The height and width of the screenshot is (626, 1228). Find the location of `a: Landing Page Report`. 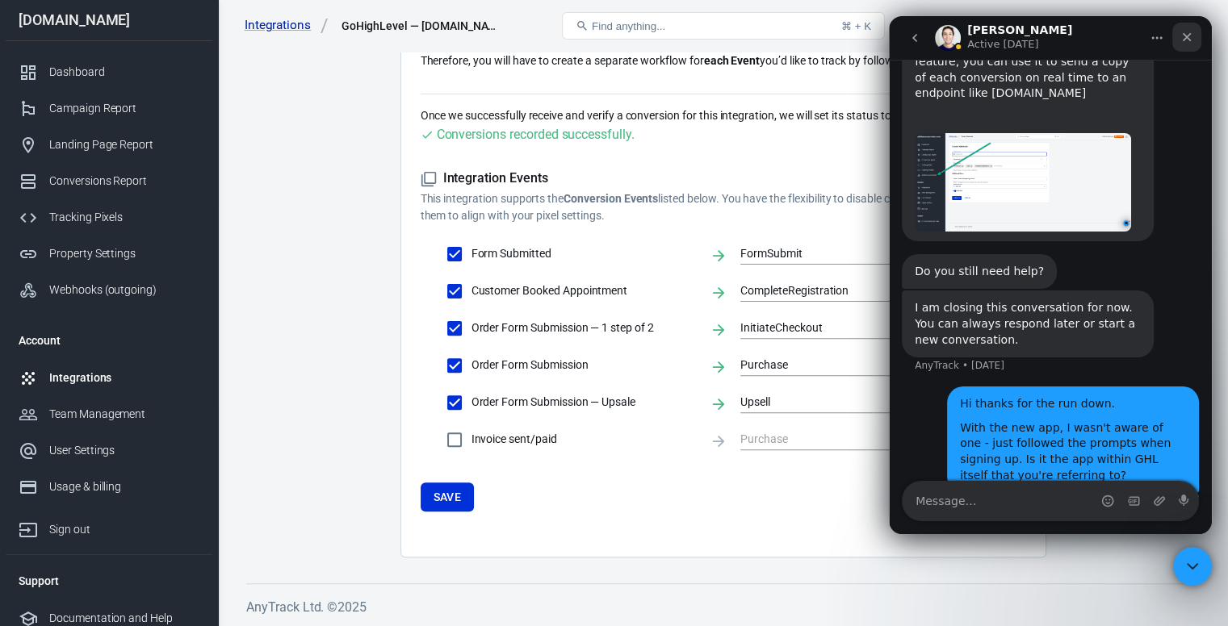

a: Landing Page Report is located at coordinates (109, 145).